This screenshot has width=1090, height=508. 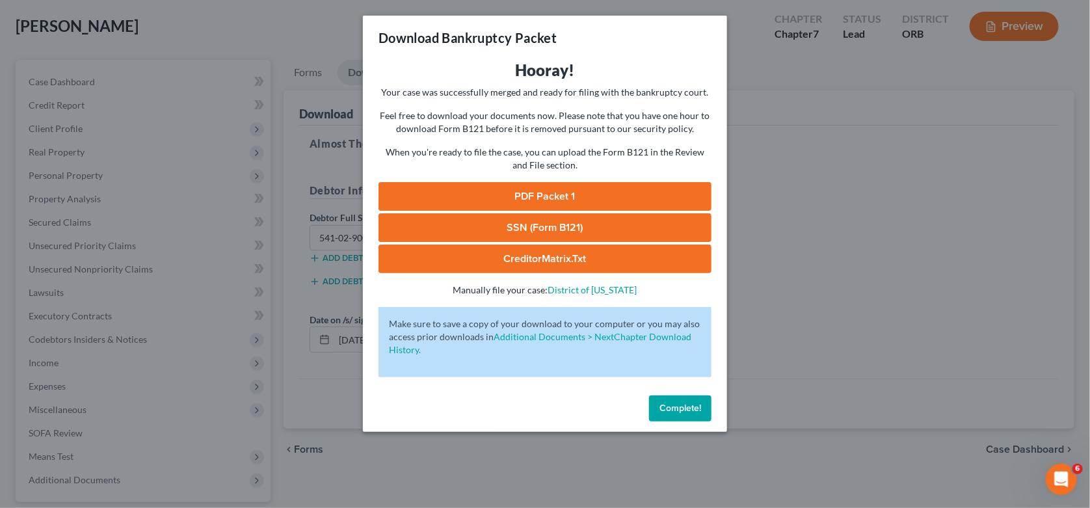 I want to click on h3: Download Bankruptcy Packet, so click(x=467, y=38).